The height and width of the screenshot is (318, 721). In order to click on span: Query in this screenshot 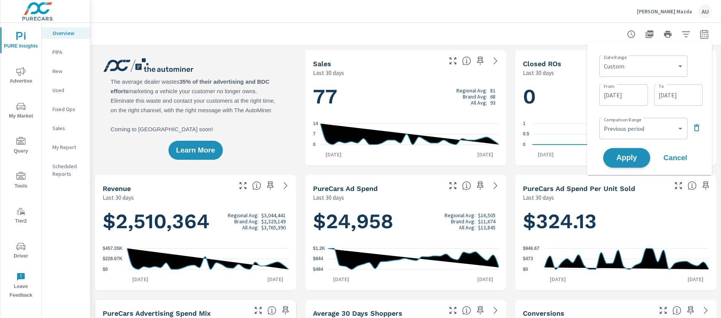, I will do `click(21, 146)`.